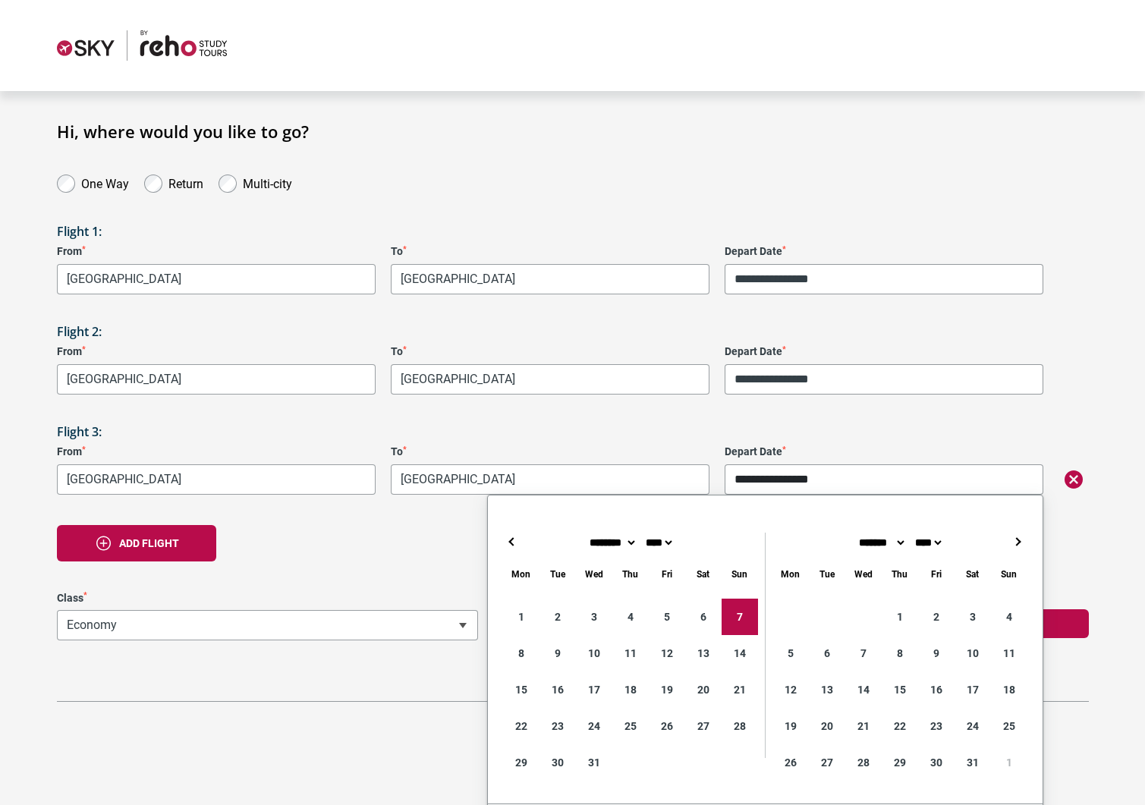 The image size is (1145, 805). I want to click on h1: Hi, where would you like to go?, so click(573, 131).